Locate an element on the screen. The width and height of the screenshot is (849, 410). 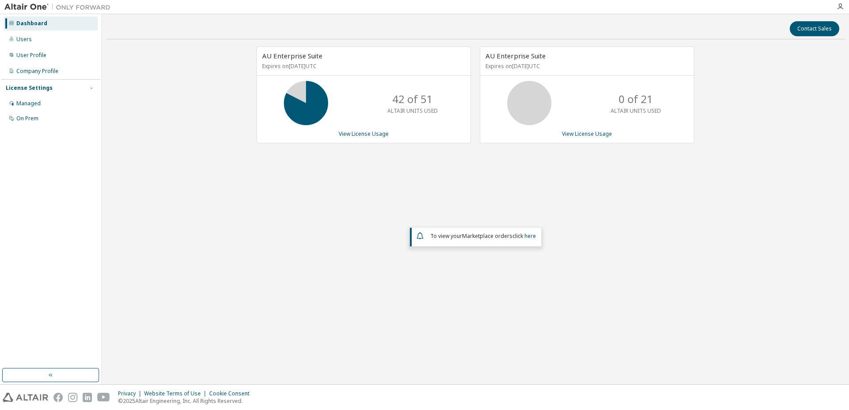
em: Marketplace orders is located at coordinates (487, 236).